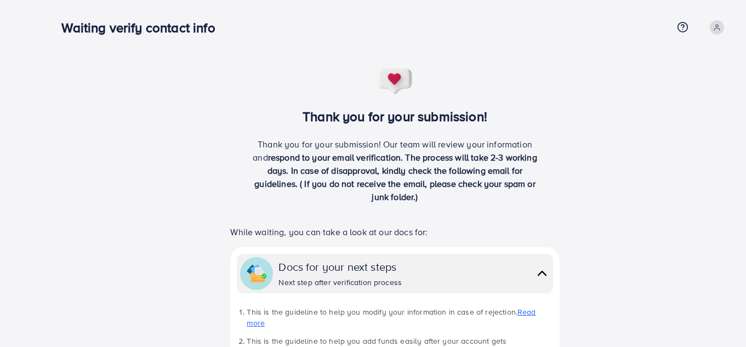 The width and height of the screenshot is (746, 347). I want to click on span: respond to your email verification. The process will take 2-3 working days. In case of disapprova..., so click(396, 177).